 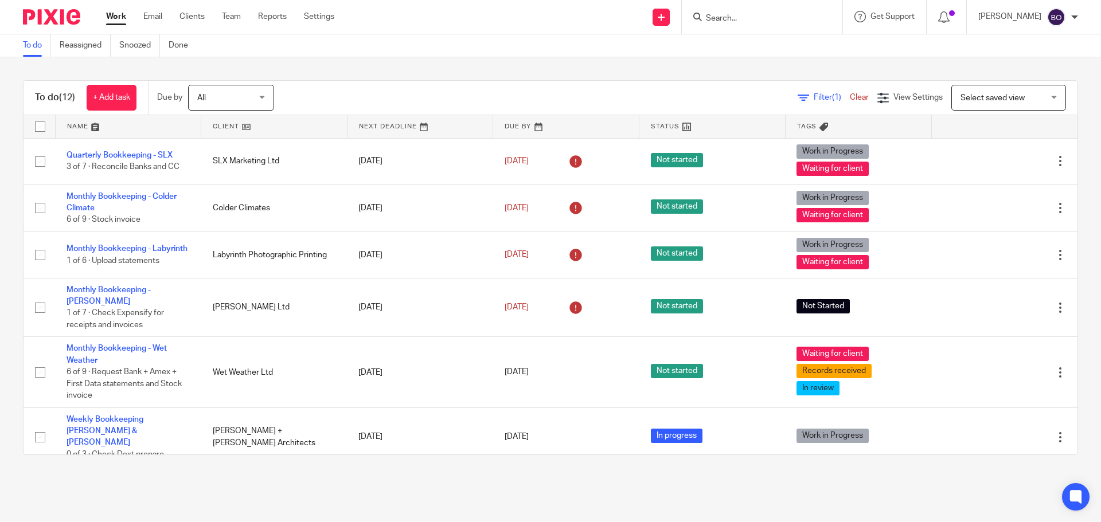 What do you see at coordinates (67, 97) in the screenshot?
I see `span: (12)` at bounding box center [67, 97].